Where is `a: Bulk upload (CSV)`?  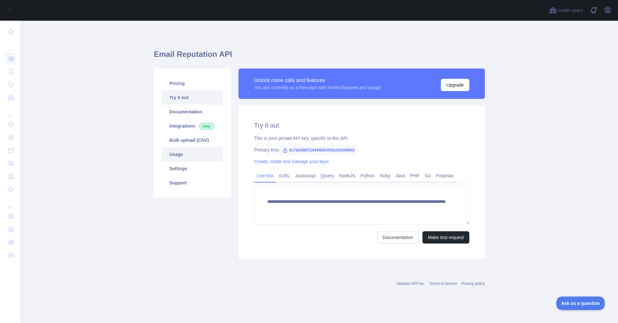
a: Bulk upload (CSV) is located at coordinates (192, 140).